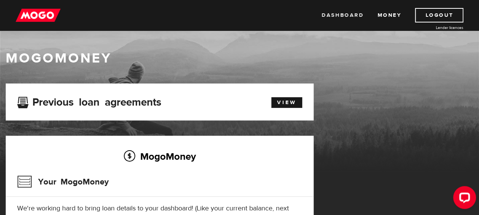 Image resolution: width=479 pixels, height=215 pixels. Describe the element at coordinates (160, 156) in the screenshot. I see `h2: MogoMoney` at that location.